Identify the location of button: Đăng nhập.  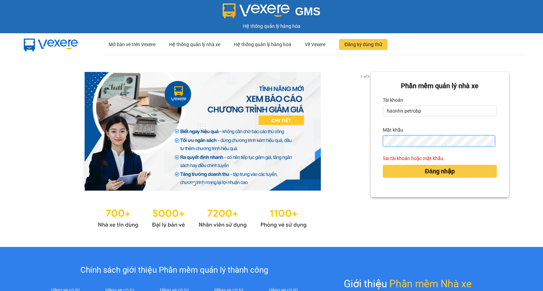
(440, 171).